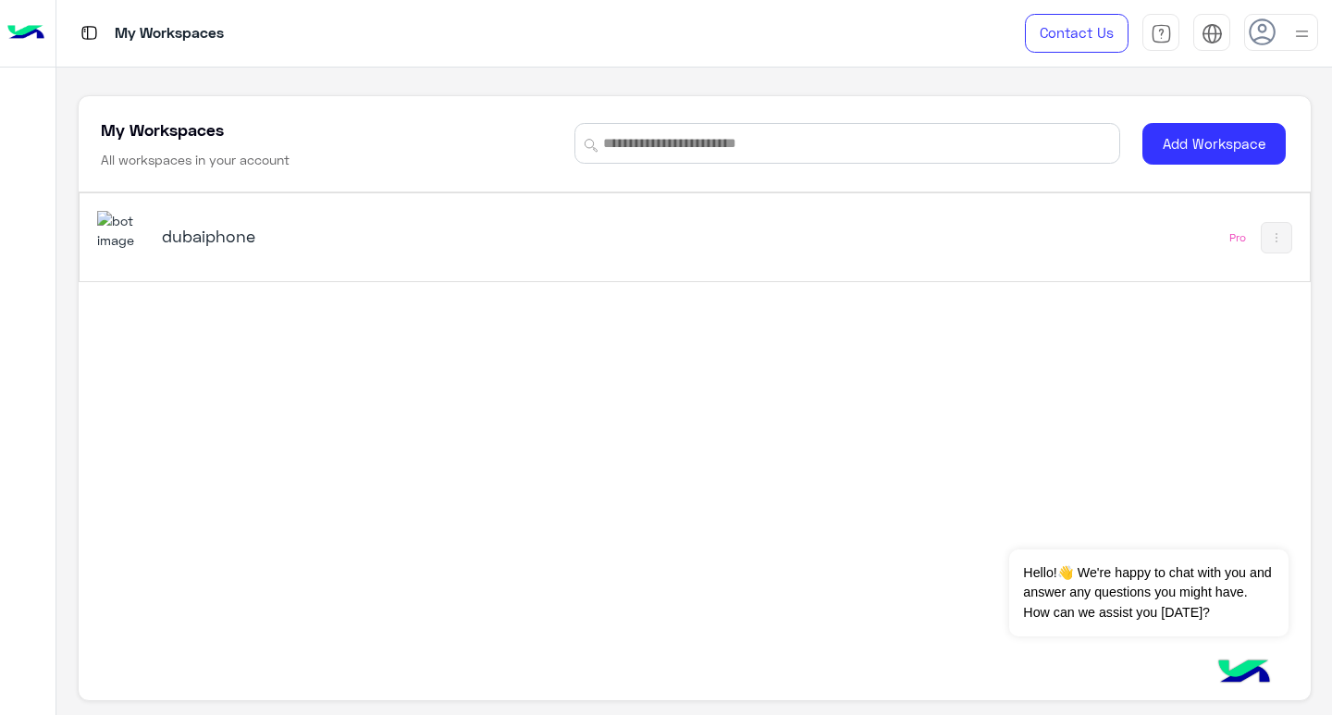 The image size is (1332, 715). What do you see at coordinates (1213, 143) in the screenshot?
I see `button: Add Workspace` at bounding box center [1213, 143].